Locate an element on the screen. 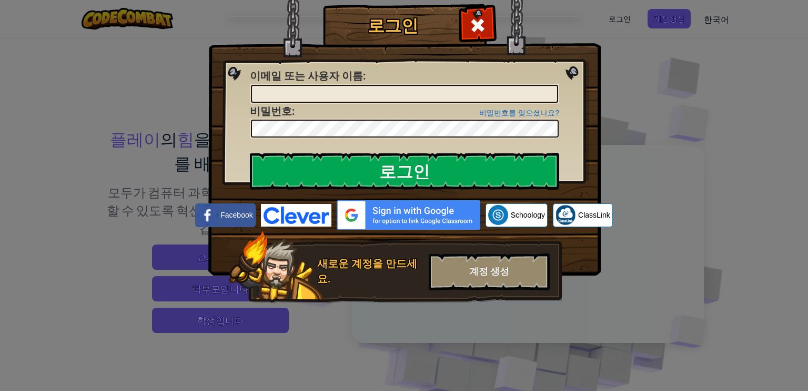  span: 이메일 또는 사용자 이름 is located at coordinates (306, 75).